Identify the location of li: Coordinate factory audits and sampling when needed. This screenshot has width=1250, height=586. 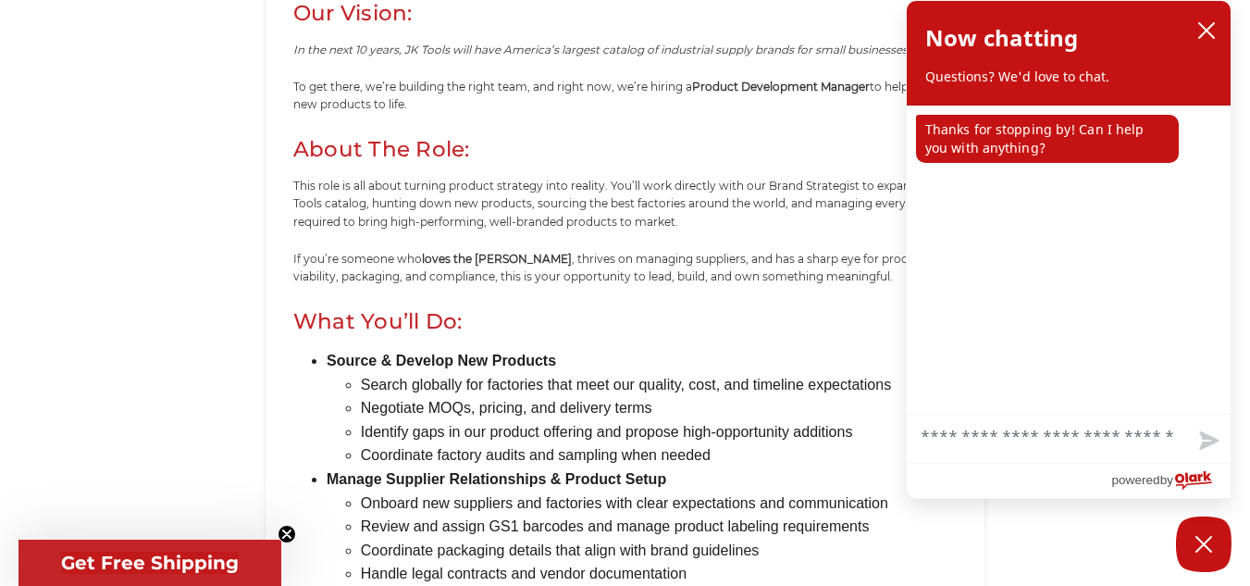
(659, 455).